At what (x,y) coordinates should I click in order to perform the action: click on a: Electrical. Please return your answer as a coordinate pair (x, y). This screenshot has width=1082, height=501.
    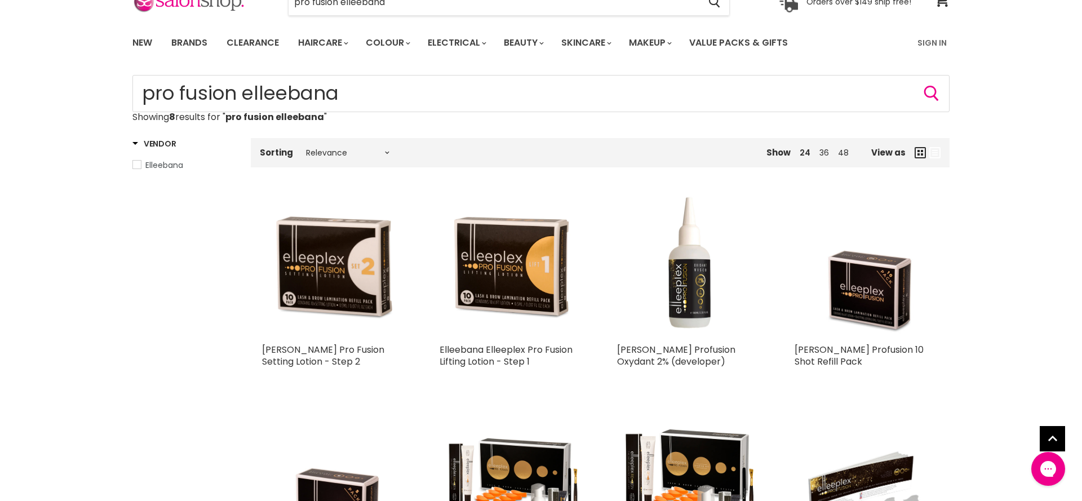
    Looking at the image, I should click on (456, 43).